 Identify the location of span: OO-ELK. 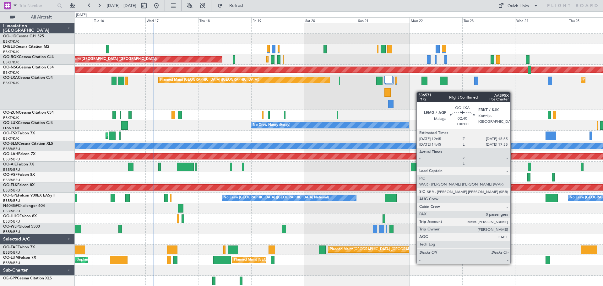
(10, 185).